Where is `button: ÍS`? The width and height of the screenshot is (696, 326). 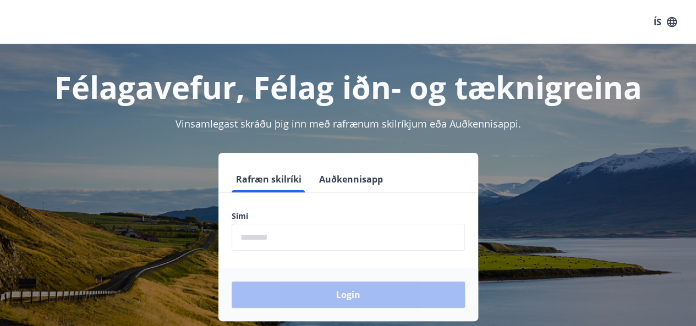
button: ÍS is located at coordinates (665, 22).